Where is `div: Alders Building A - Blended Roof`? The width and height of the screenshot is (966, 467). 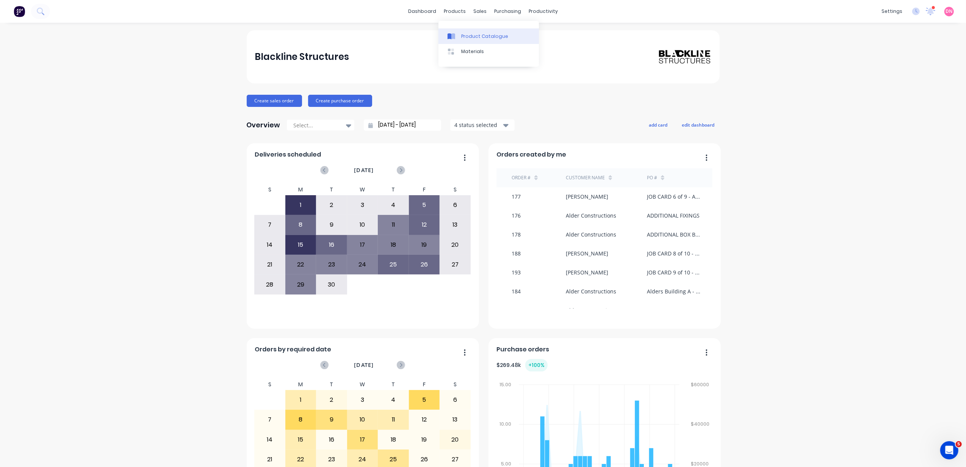
div: Alders Building A - Blended Roof is located at coordinates (674, 291).